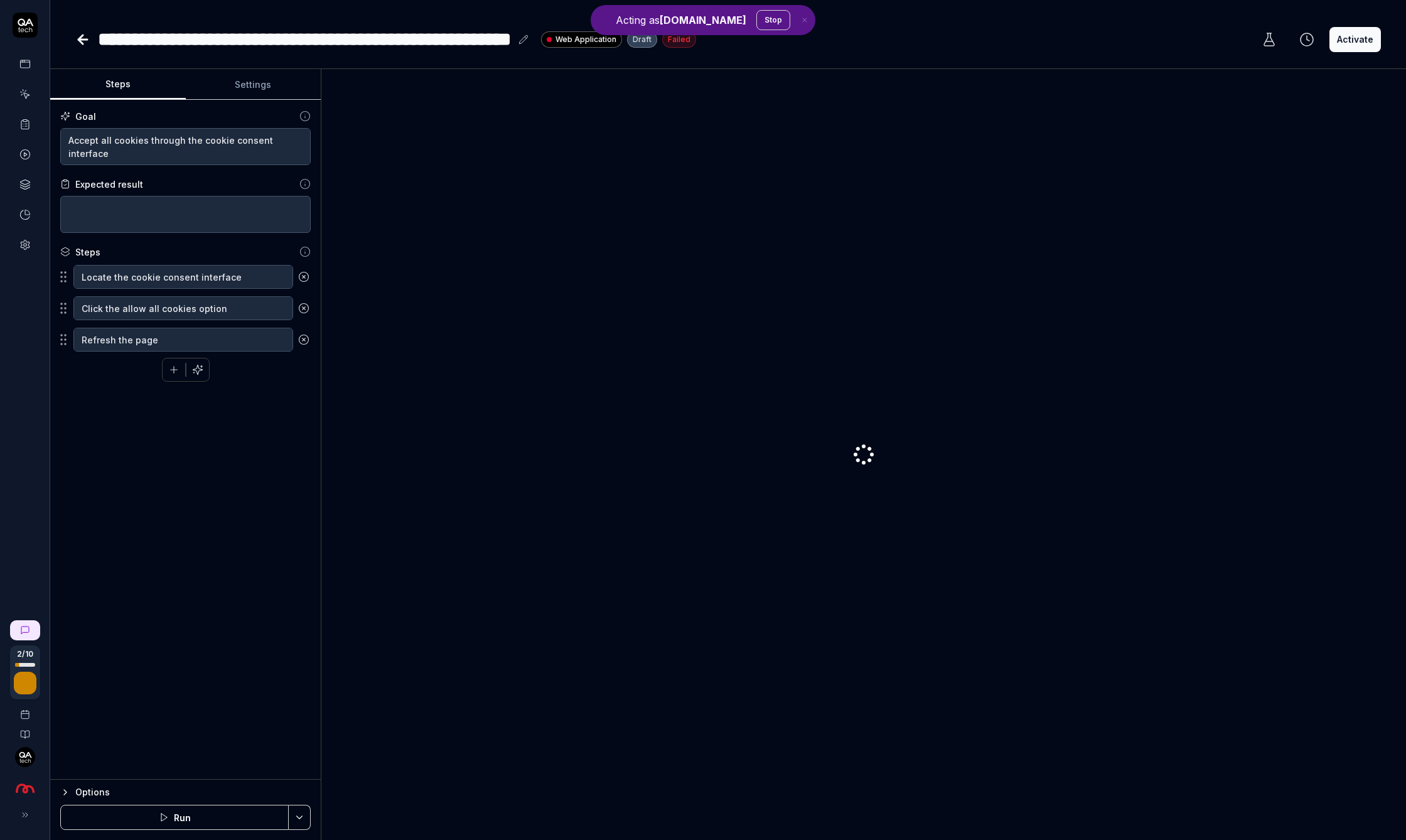 The width and height of the screenshot is (1406, 840). I want to click on div: Draft, so click(642, 39).